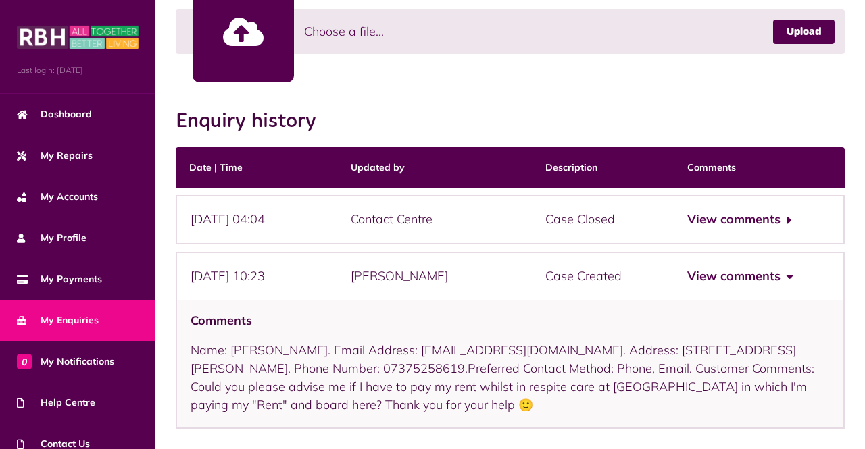 The width and height of the screenshot is (865, 449). What do you see at coordinates (759, 168) in the screenshot?
I see `th: Comments` at bounding box center [759, 168].